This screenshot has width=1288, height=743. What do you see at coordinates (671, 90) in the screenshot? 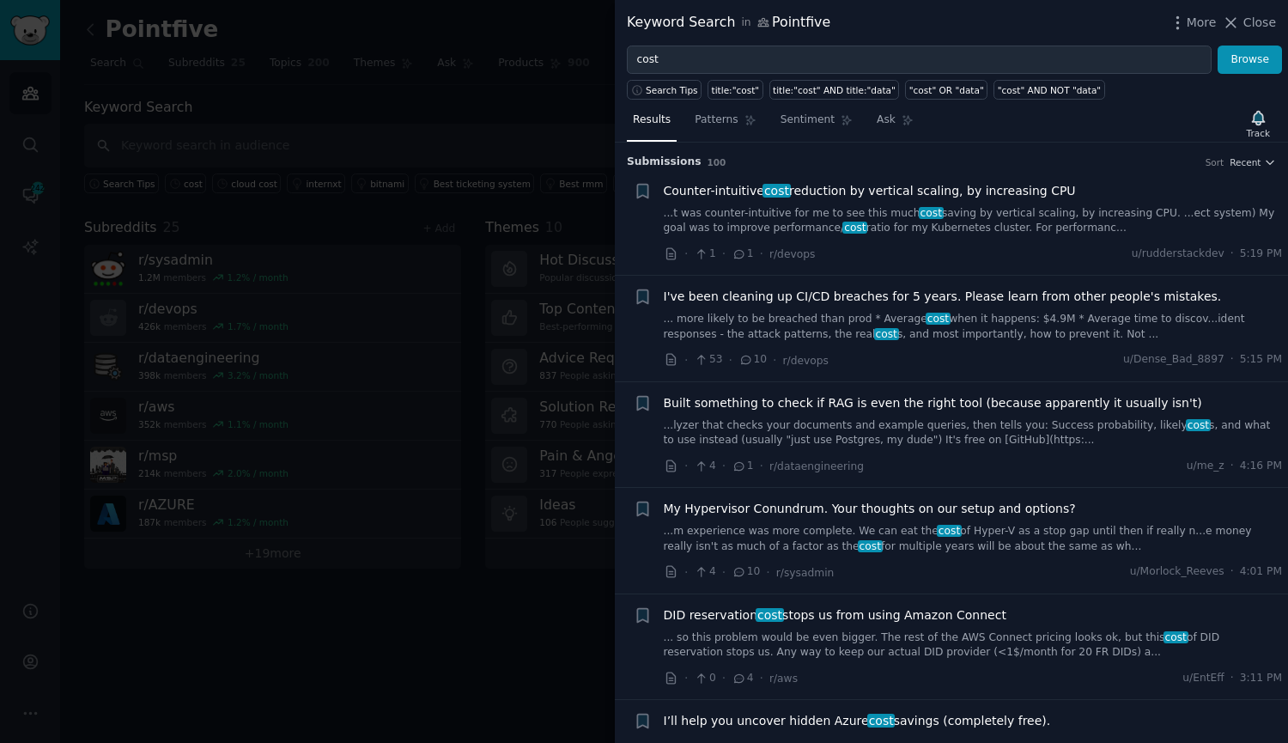
I see `span: Search Tips` at bounding box center [671, 90].